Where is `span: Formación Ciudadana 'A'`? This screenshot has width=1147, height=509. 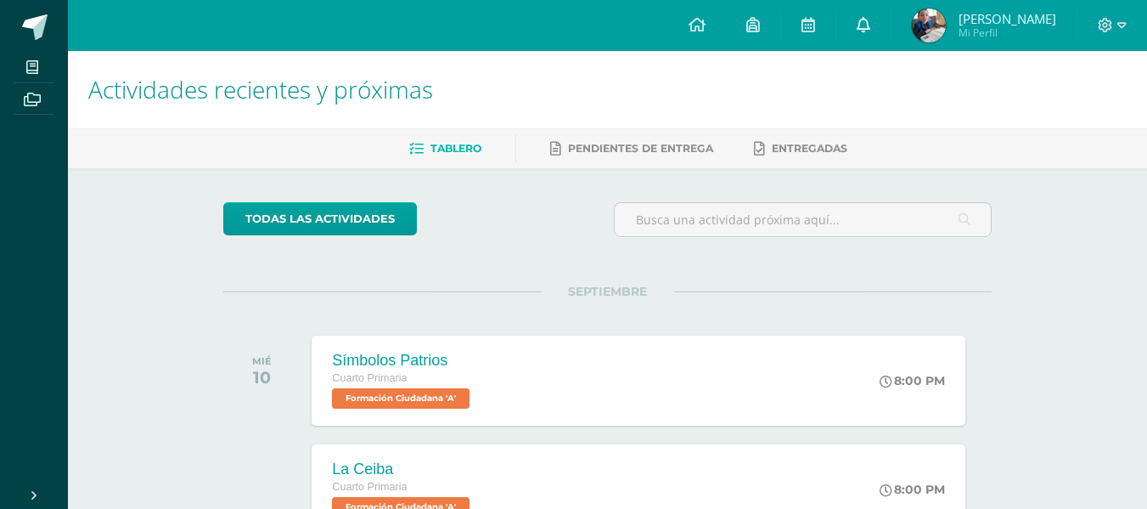 span: Formación Ciudadana 'A' is located at coordinates (401, 398).